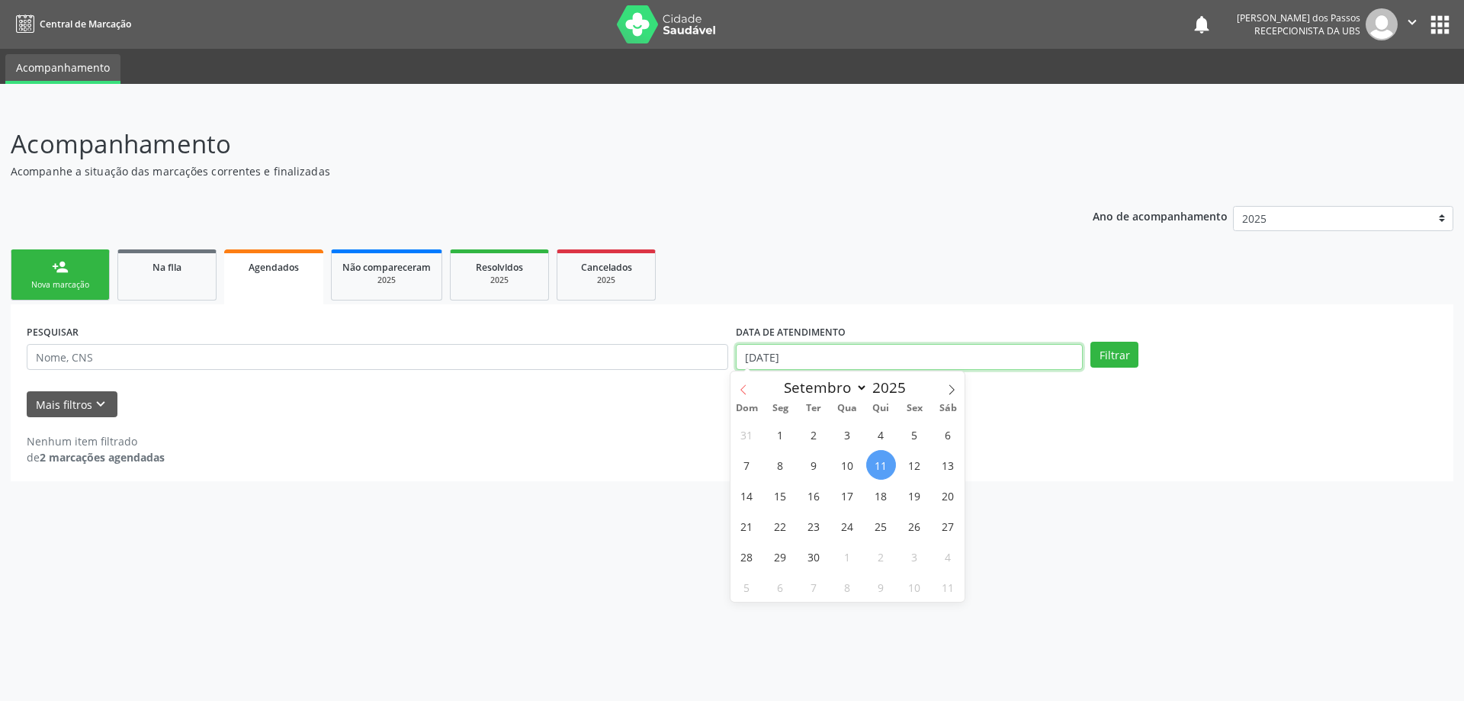  What do you see at coordinates (95, 457) in the screenshot?
I see `div: de` at bounding box center [95, 457].